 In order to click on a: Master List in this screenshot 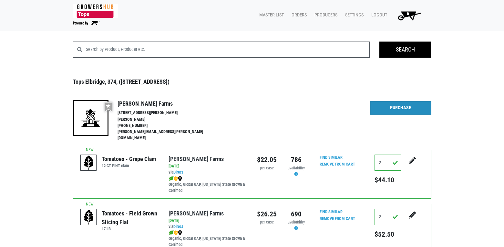, I will do `click(270, 15)`.